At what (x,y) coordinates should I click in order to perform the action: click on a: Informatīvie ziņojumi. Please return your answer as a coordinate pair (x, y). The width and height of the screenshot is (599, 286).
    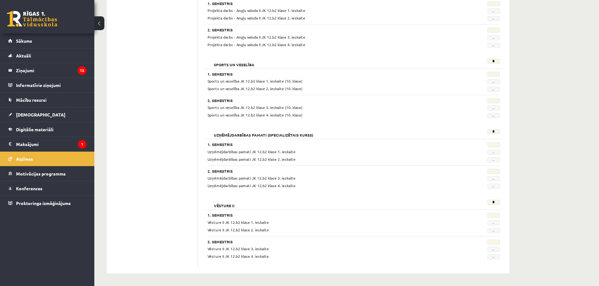
    Looking at the image, I should click on (47, 85).